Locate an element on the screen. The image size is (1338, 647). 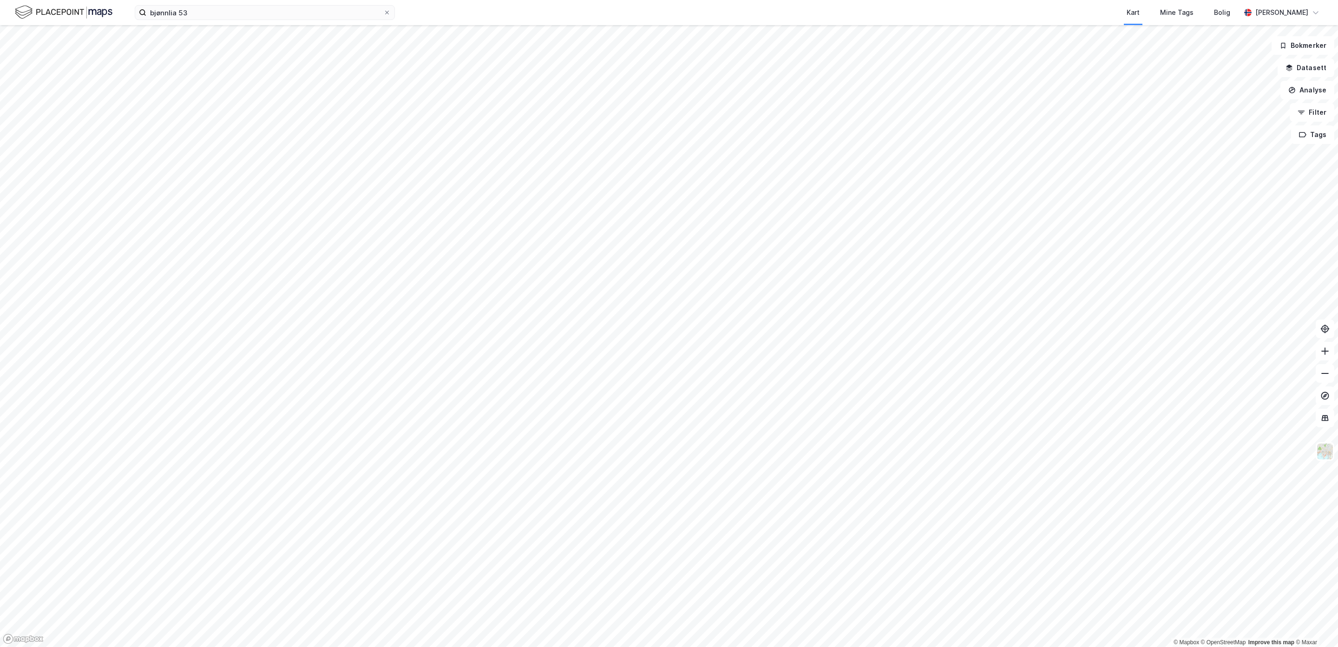
button: Bokmerker is located at coordinates (1303, 46).